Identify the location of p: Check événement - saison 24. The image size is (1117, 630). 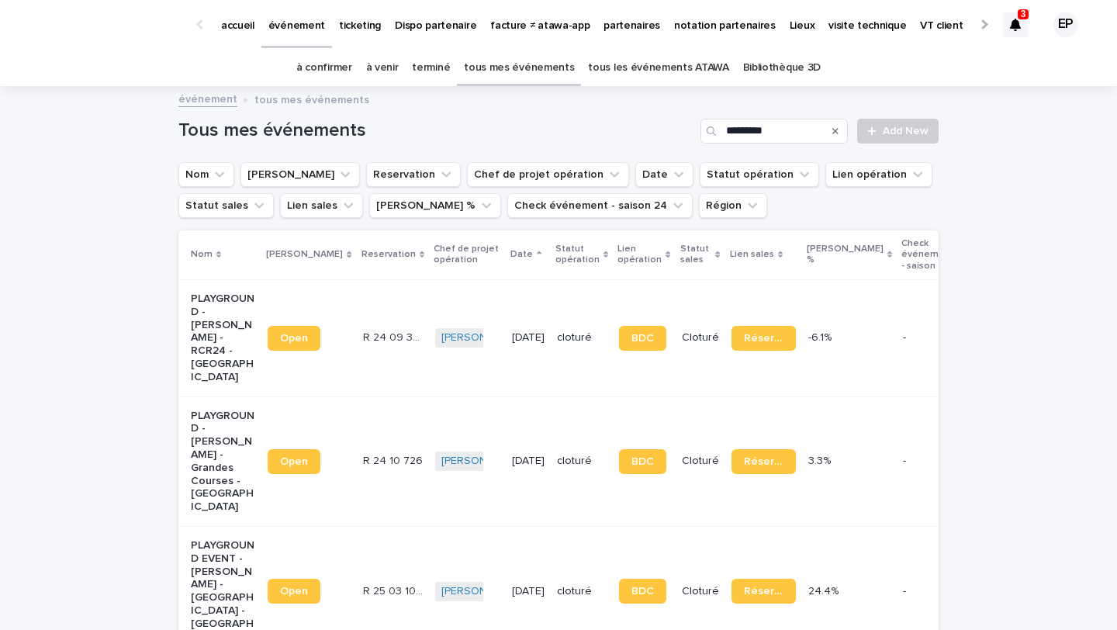
(928, 254).